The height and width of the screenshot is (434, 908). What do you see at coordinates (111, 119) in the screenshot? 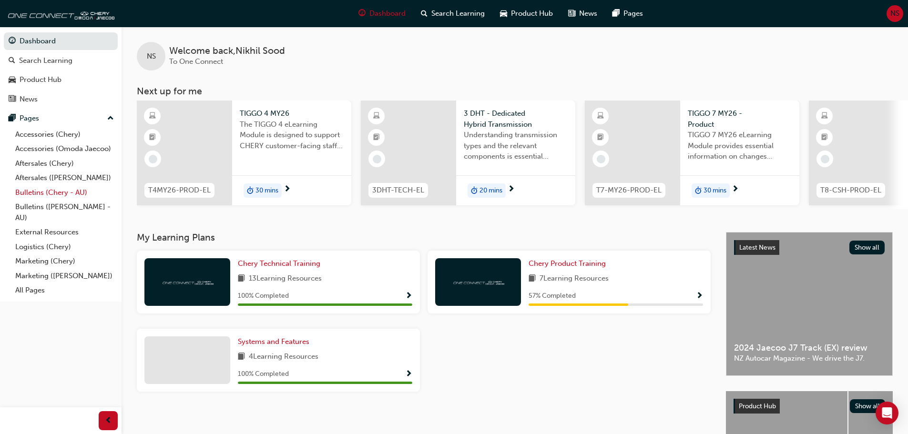
I see `span: up-icon` at bounding box center [111, 119].